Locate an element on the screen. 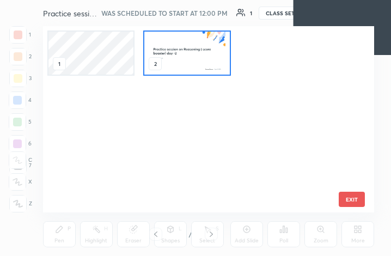 The image size is (391, 256). button: EXIT is located at coordinates (352, 199).